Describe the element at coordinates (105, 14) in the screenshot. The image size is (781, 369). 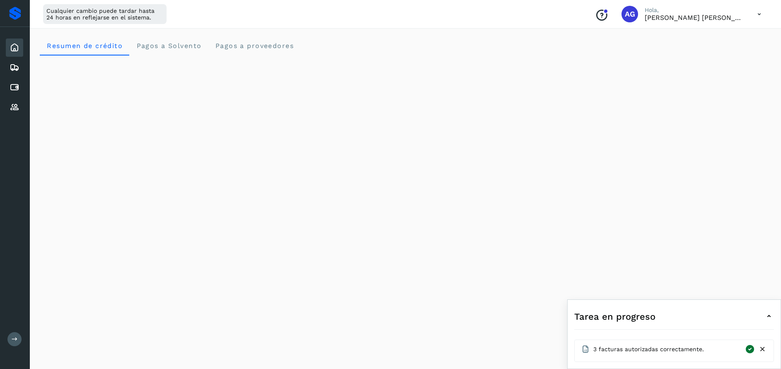
I see `div: Cualquier cambio puede tardar hasta 24 horas en reflejarse en el sistema.` at that location.